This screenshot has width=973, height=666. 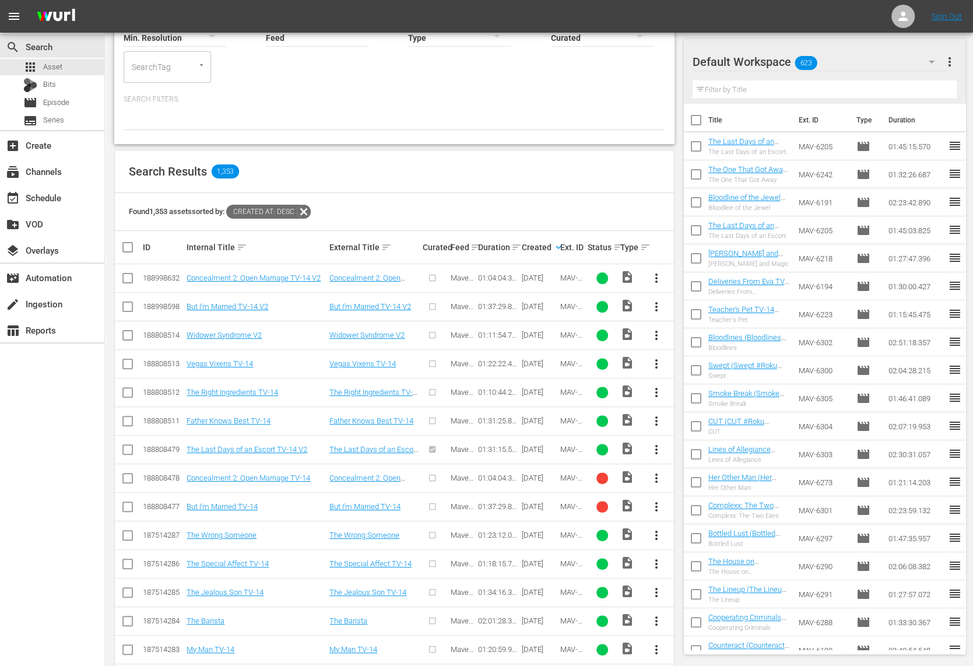 I want to click on a: Concealment 2: Open Marriage TV-14, so click(x=248, y=477).